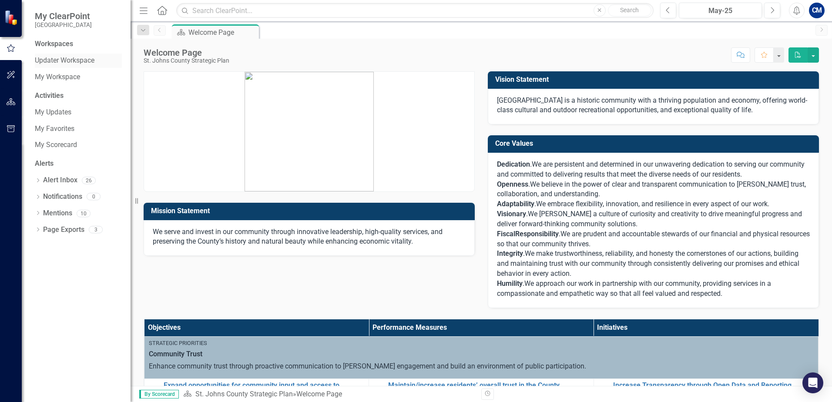 The width and height of the screenshot is (832, 402). What do you see at coordinates (244, 394) in the screenshot?
I see `a: St. Johns County Strategic Plan` at bounding box center [244, 394].